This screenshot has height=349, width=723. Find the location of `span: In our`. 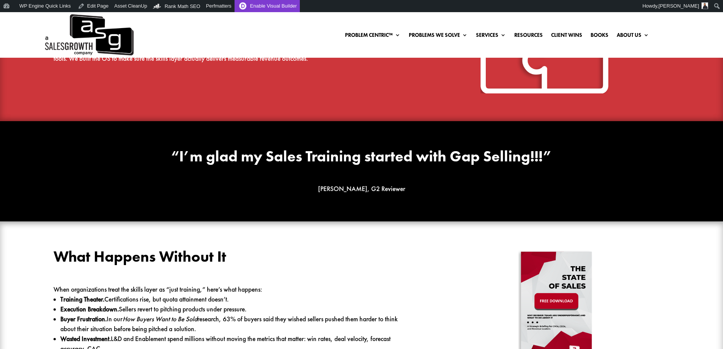

span: In our is located at coordinates (115, 319).